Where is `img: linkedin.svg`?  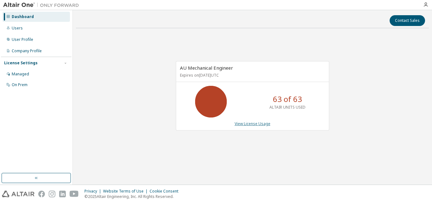
img: linkedin.svg is located at coordinates (62, 194).